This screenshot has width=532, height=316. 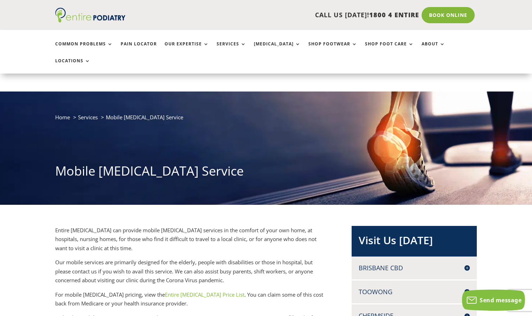 What do you see at coordinates (90, 15) in the screenshot?
I see `img: logo (1)` at bounding box center [90, 15].